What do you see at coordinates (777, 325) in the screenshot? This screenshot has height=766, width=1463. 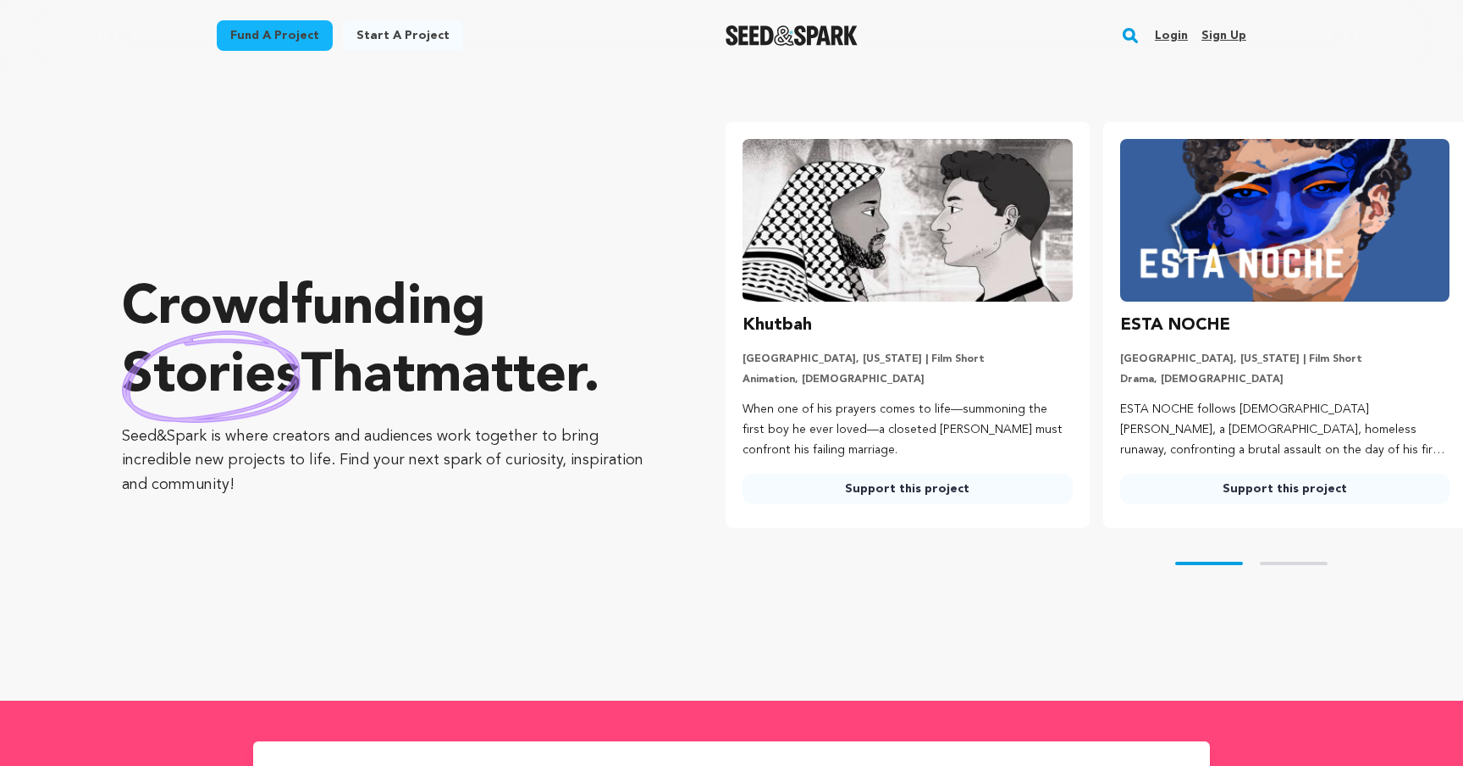 I see `h3: Khutbah` at bounding box center [777, 325].